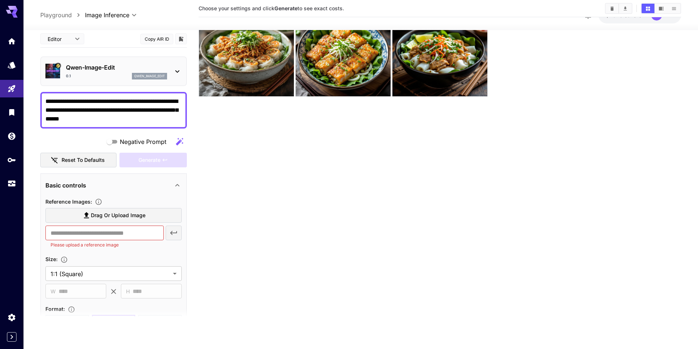 The height and width of the screenshot is (349, 698). What do you see at coordinates (286, 8) in the screenshot?
I see `b: Generate` at bounding box center [286, 8].